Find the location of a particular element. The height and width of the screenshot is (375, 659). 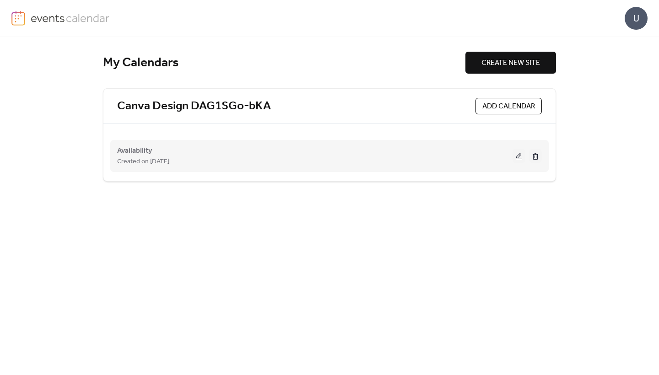

span: Availability is located at coordinates (135, 151).